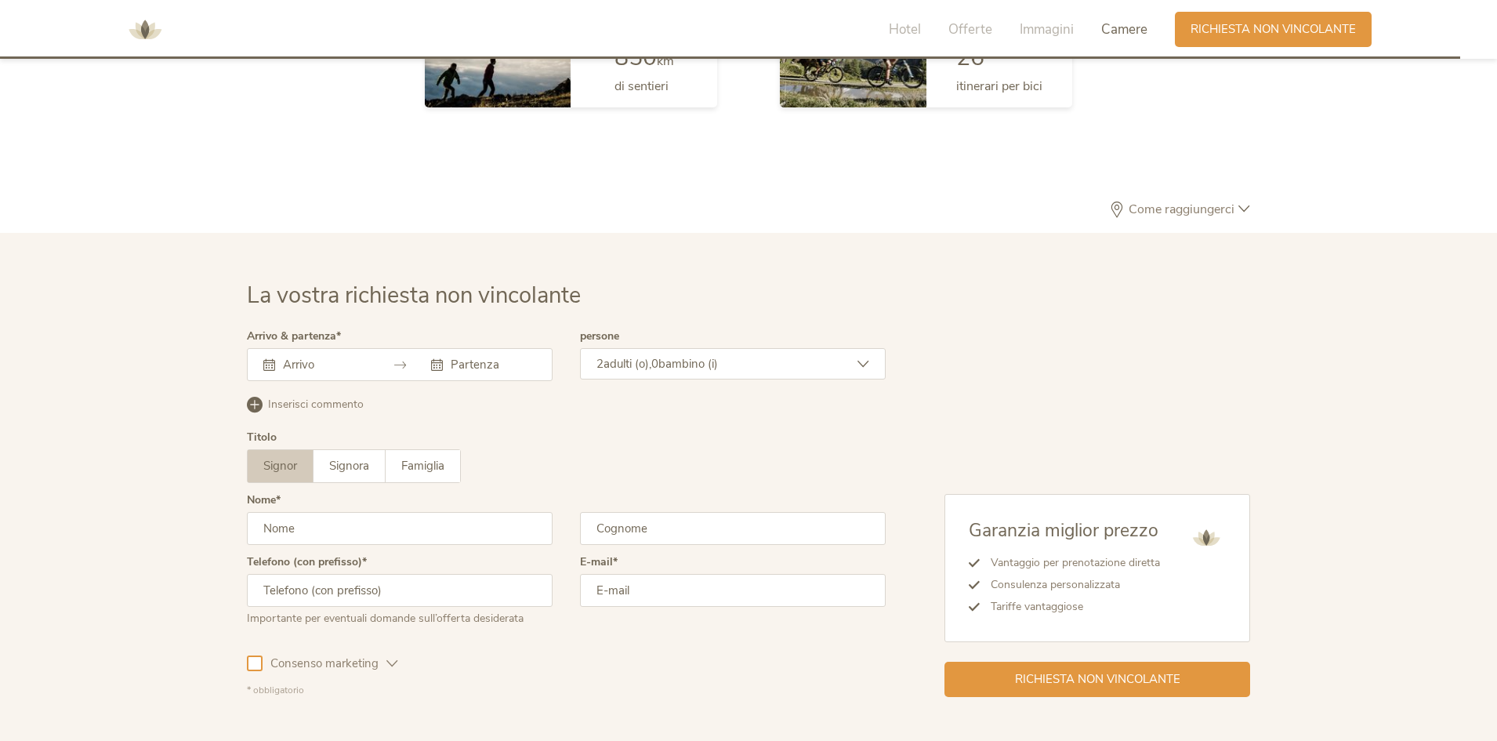 Image resolution: width=1497 pixels, height=741 pixels. I want to click on input: Telefono (con prefisso), so click(400, 590).